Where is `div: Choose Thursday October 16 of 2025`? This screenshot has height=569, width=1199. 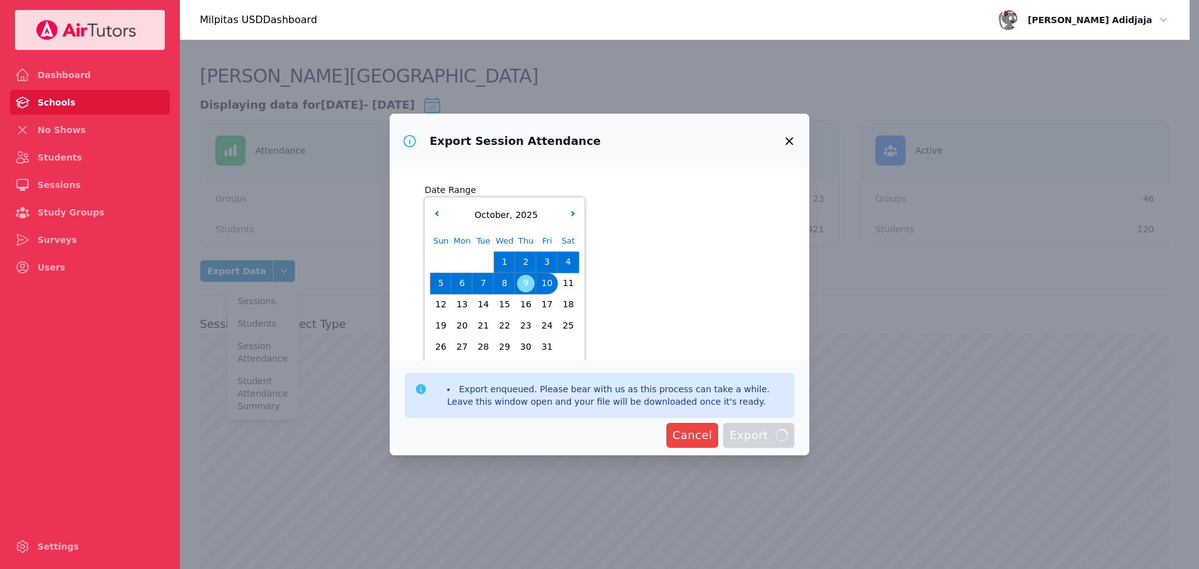 div: Choose Thursday October 16 of 2025 is located at coordinates (526, 305).